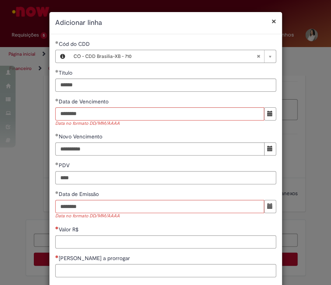 The image size is (331, 285). I want to click on button: Cód do CDD, Visualizar este registro CO - CDD Brasilia-XB - 710, so click(63, 56).